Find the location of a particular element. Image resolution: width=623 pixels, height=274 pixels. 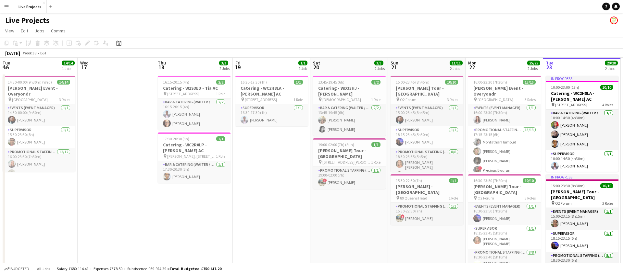

span: 16:15-20:15 (4h) is located at coordinates (176, 82).